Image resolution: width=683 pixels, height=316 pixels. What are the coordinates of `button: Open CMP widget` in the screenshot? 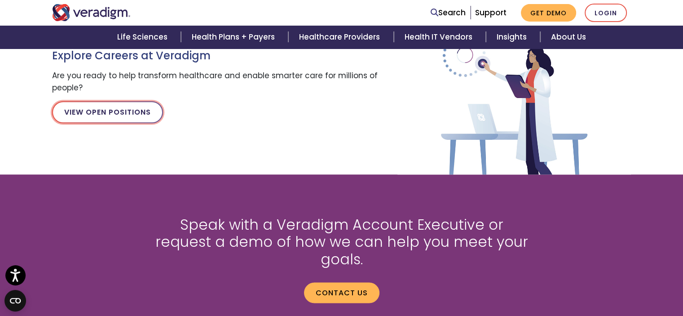 It's located at (15, 300).